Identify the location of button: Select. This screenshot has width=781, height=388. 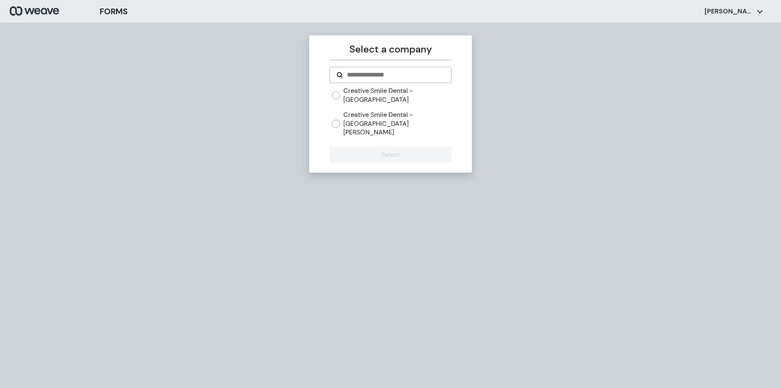
(390, 155).